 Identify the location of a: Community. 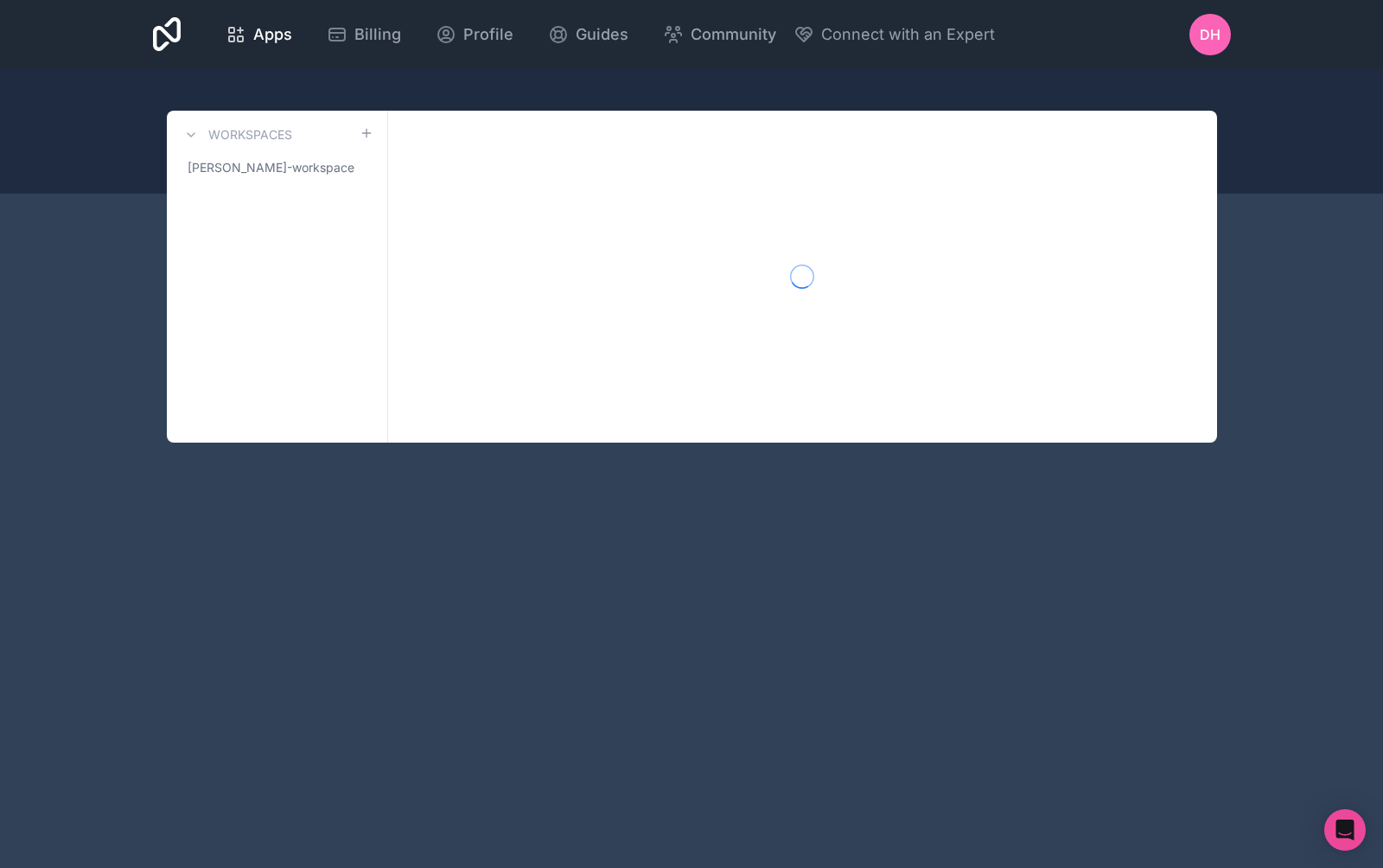
(719, 35).